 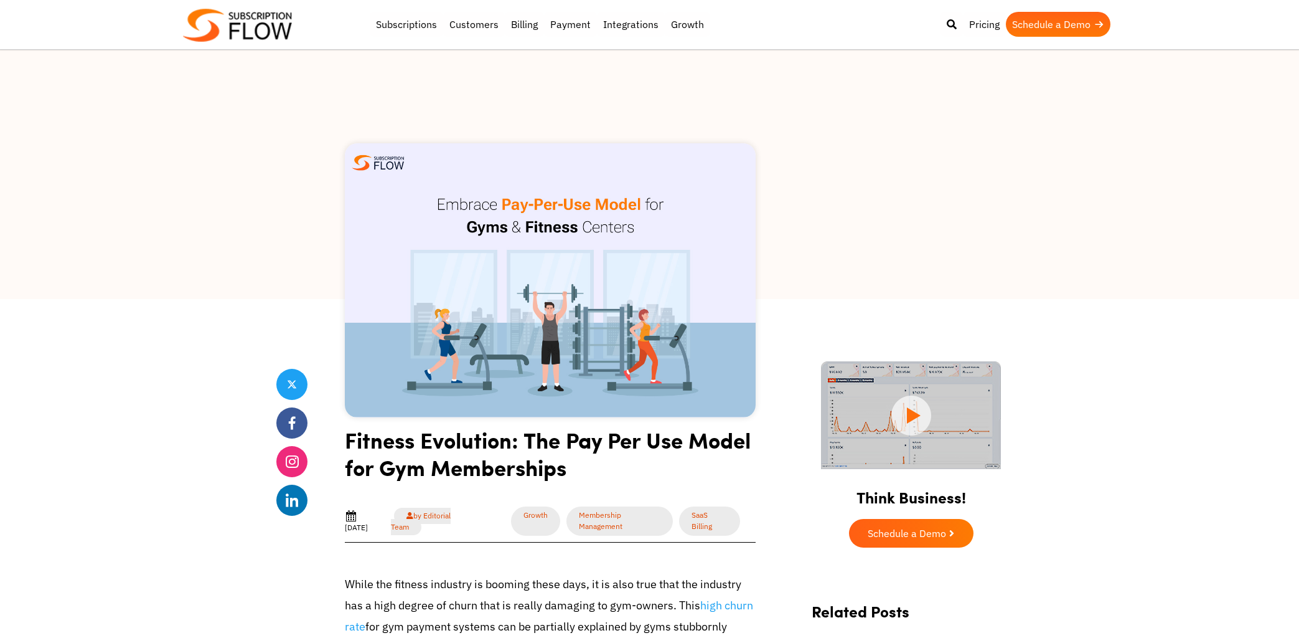 I want to click on a: Subscriptions, so click(x=407, y=24).